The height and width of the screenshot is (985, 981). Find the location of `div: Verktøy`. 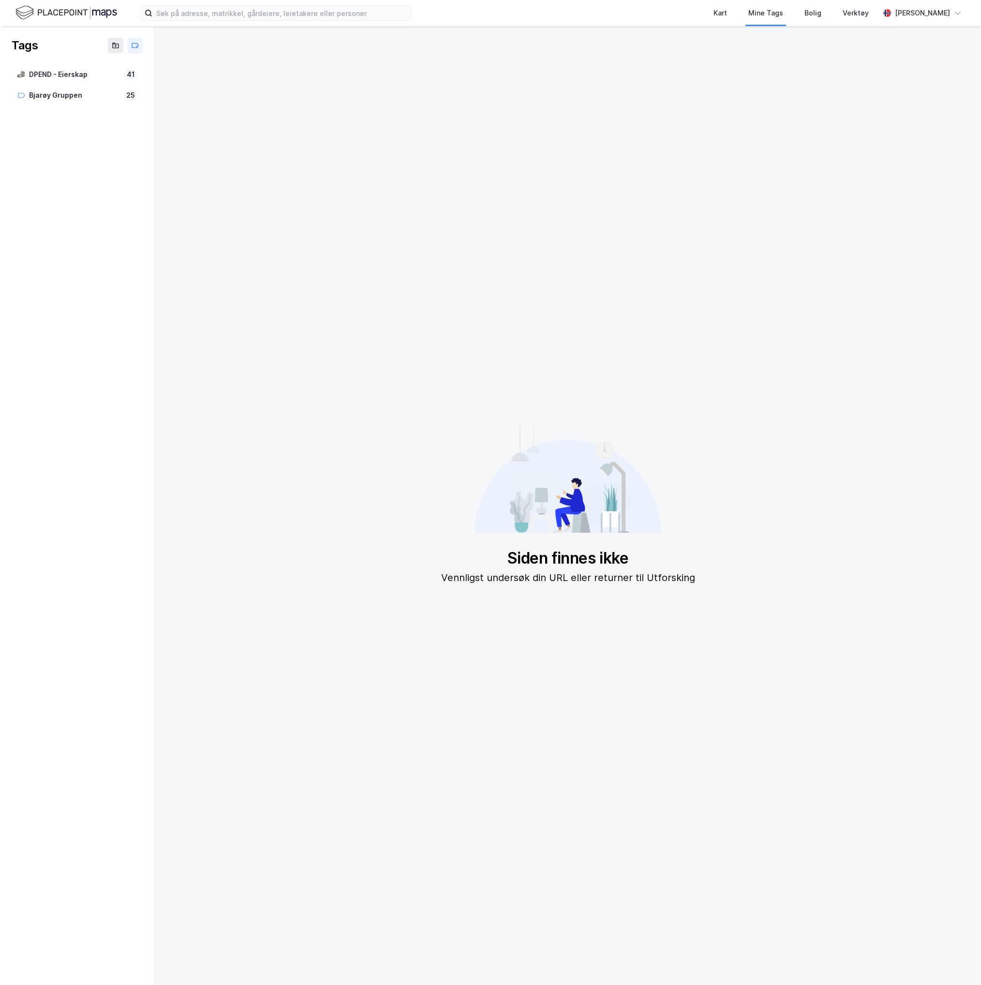

div: Verktøy is located at coordinates (856, 13).